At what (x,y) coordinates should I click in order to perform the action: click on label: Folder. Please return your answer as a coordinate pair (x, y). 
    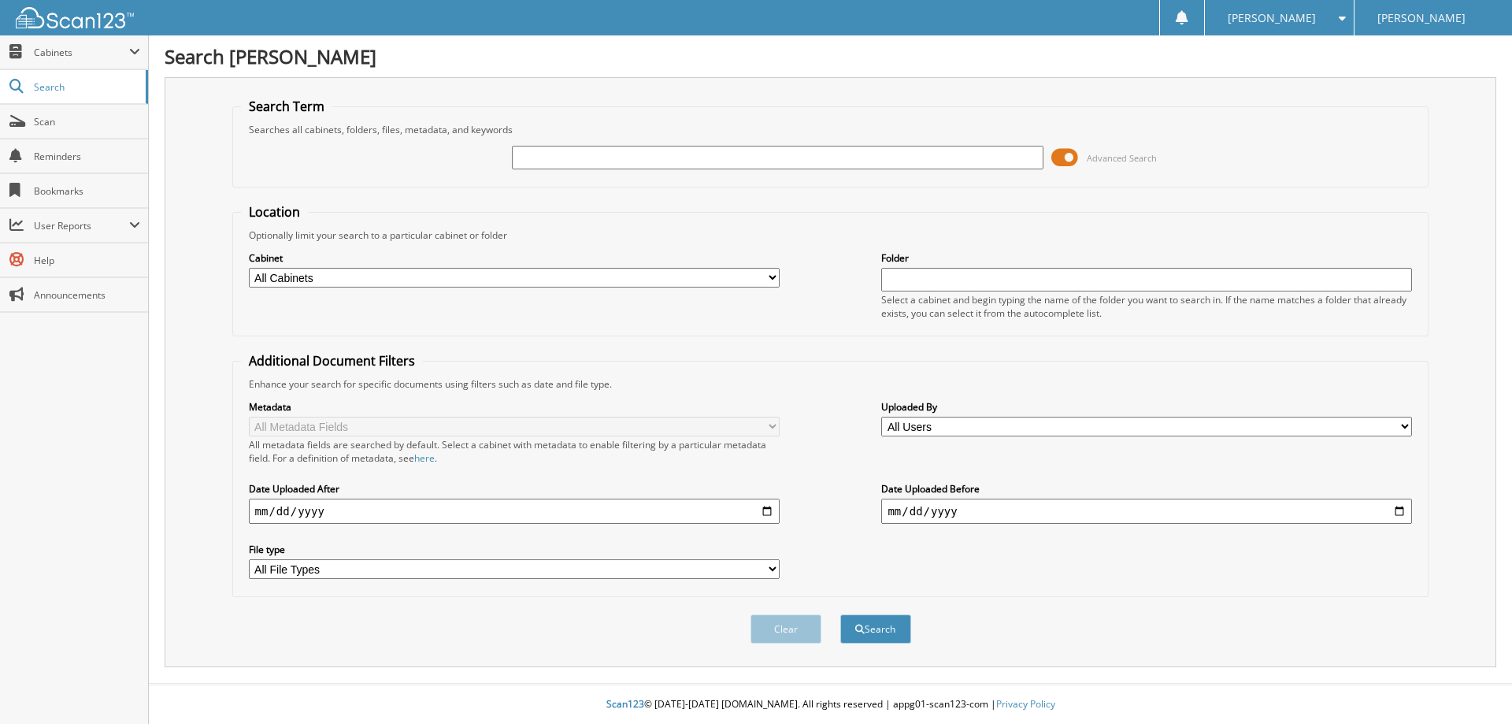
    Looking at the image, I should click on (1147, 258).